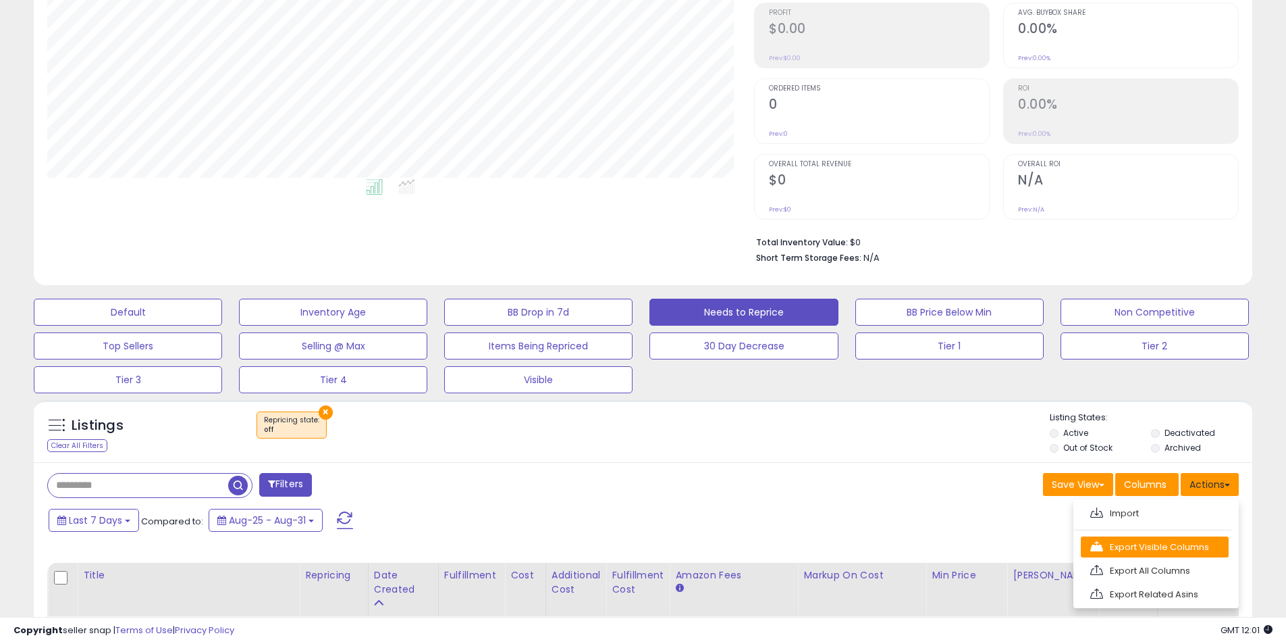  Describe the element at coordinates (993, 241) in the screenshot. I see `li: $0` at that location.